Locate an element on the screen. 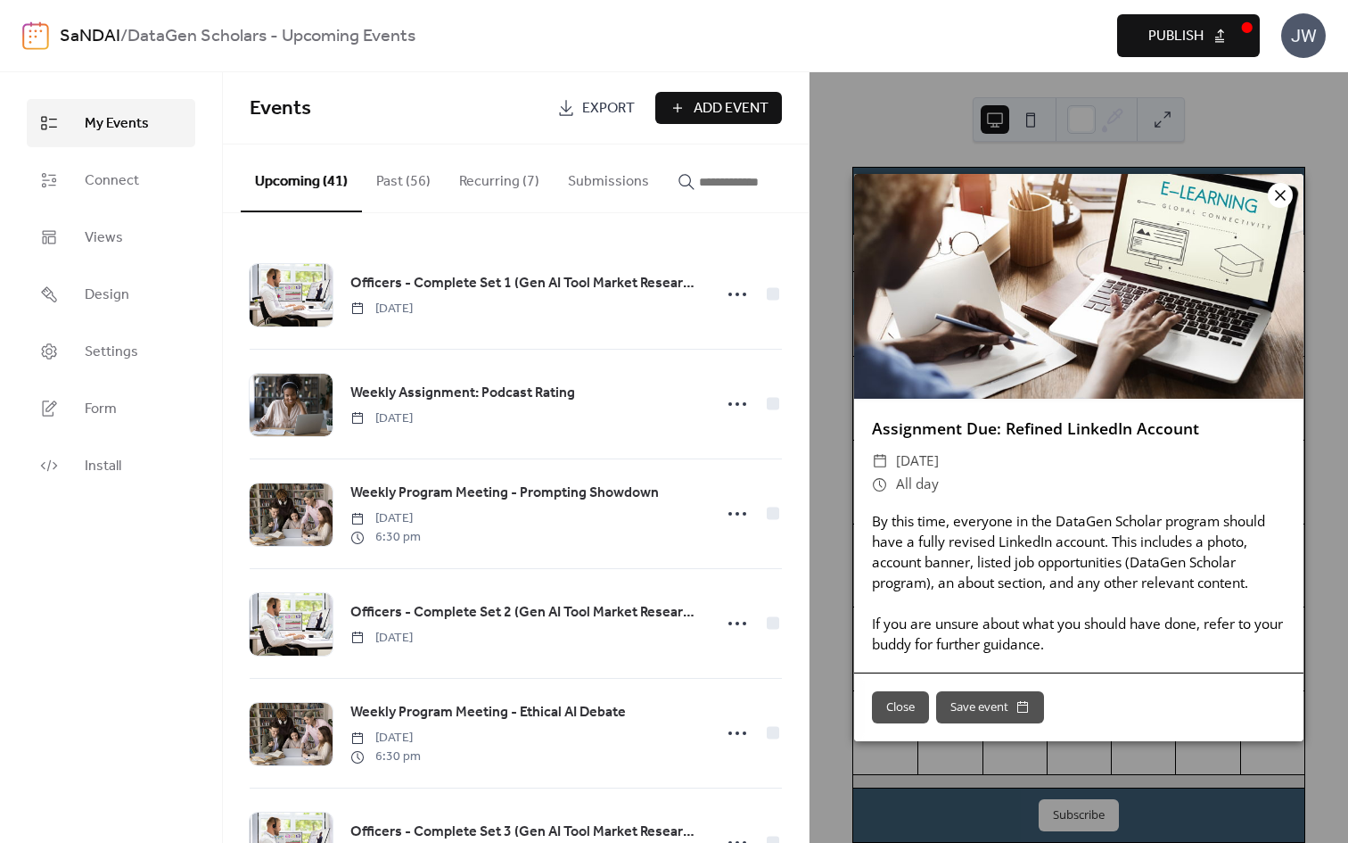 The height and width of the screenshot is (843, 1348). a: Views is located at coordinates (111, 237).